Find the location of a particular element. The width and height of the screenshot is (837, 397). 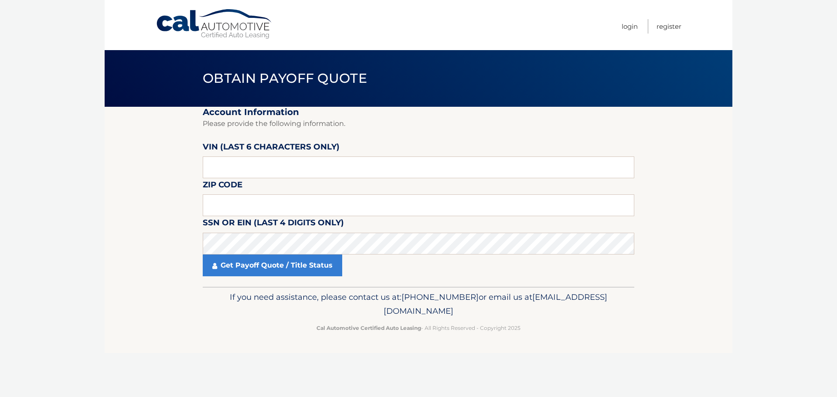

a: Get Payoff Quote / Title Status is located at coordinates (272, 265).